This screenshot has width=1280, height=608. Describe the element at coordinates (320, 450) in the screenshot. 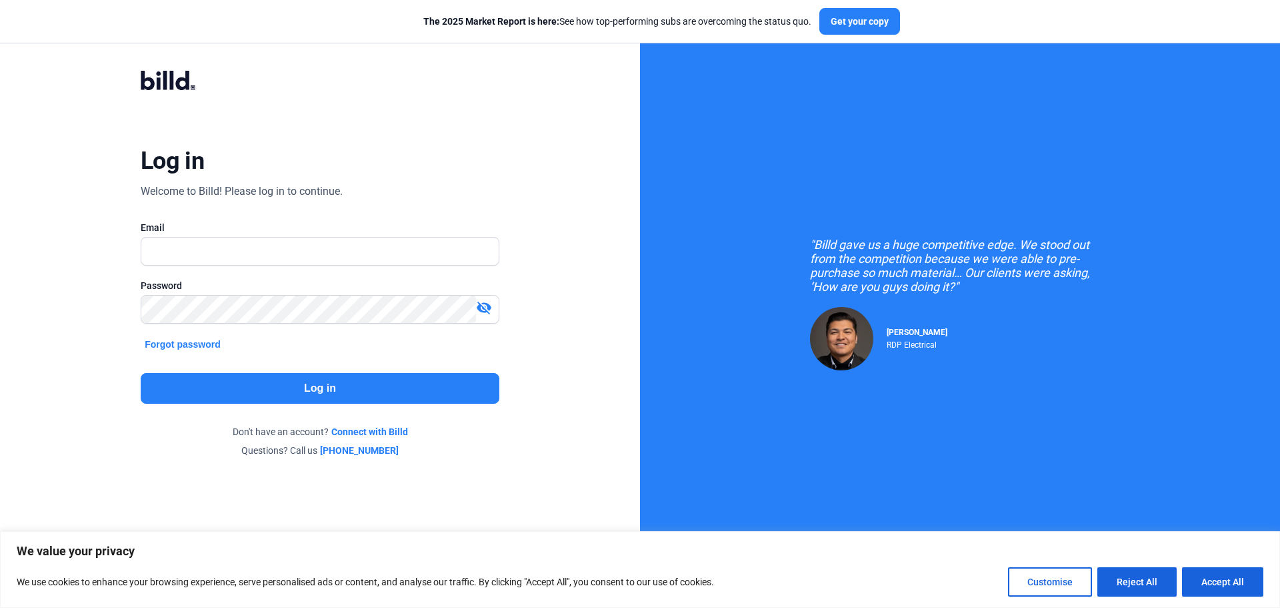

I see `div: Questions? Call us` at that location.